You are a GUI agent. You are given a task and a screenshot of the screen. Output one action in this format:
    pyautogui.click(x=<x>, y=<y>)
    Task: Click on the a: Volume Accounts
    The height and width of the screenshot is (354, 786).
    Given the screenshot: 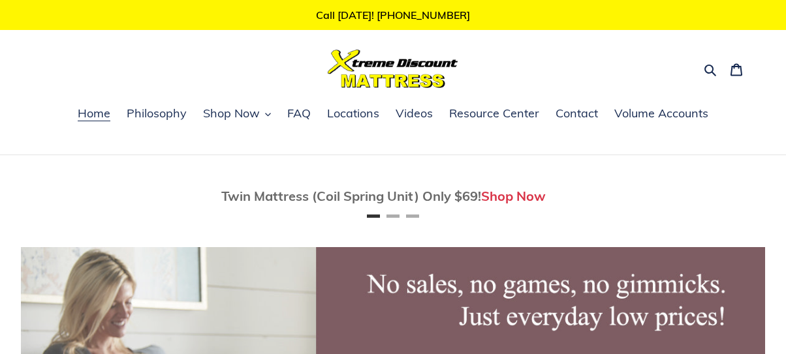 What is the action you would take?
    pyautogui.click(x=661, y=114)
    